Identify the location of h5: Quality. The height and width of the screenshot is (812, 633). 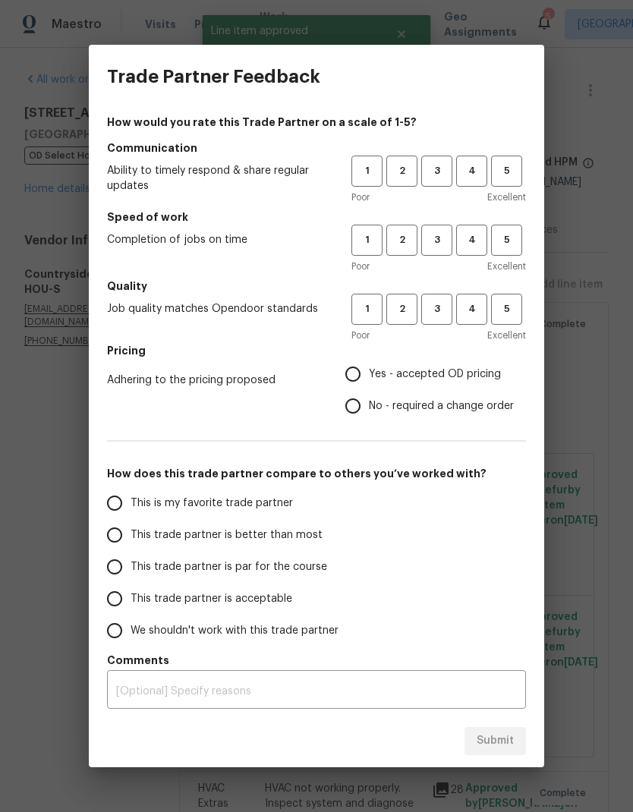
(317, 286).